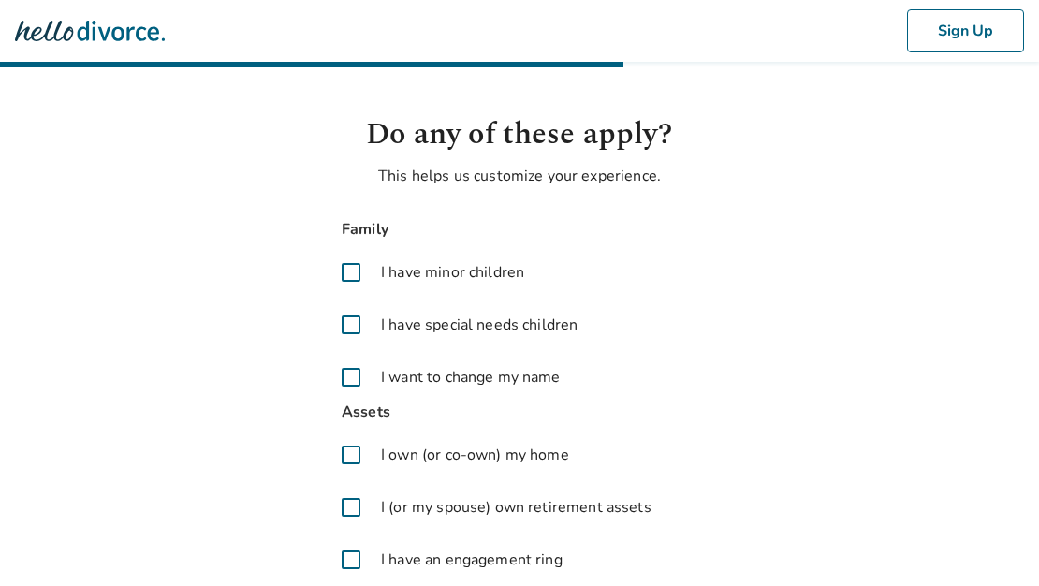  I want to click on span: Family, so click(520, 229).